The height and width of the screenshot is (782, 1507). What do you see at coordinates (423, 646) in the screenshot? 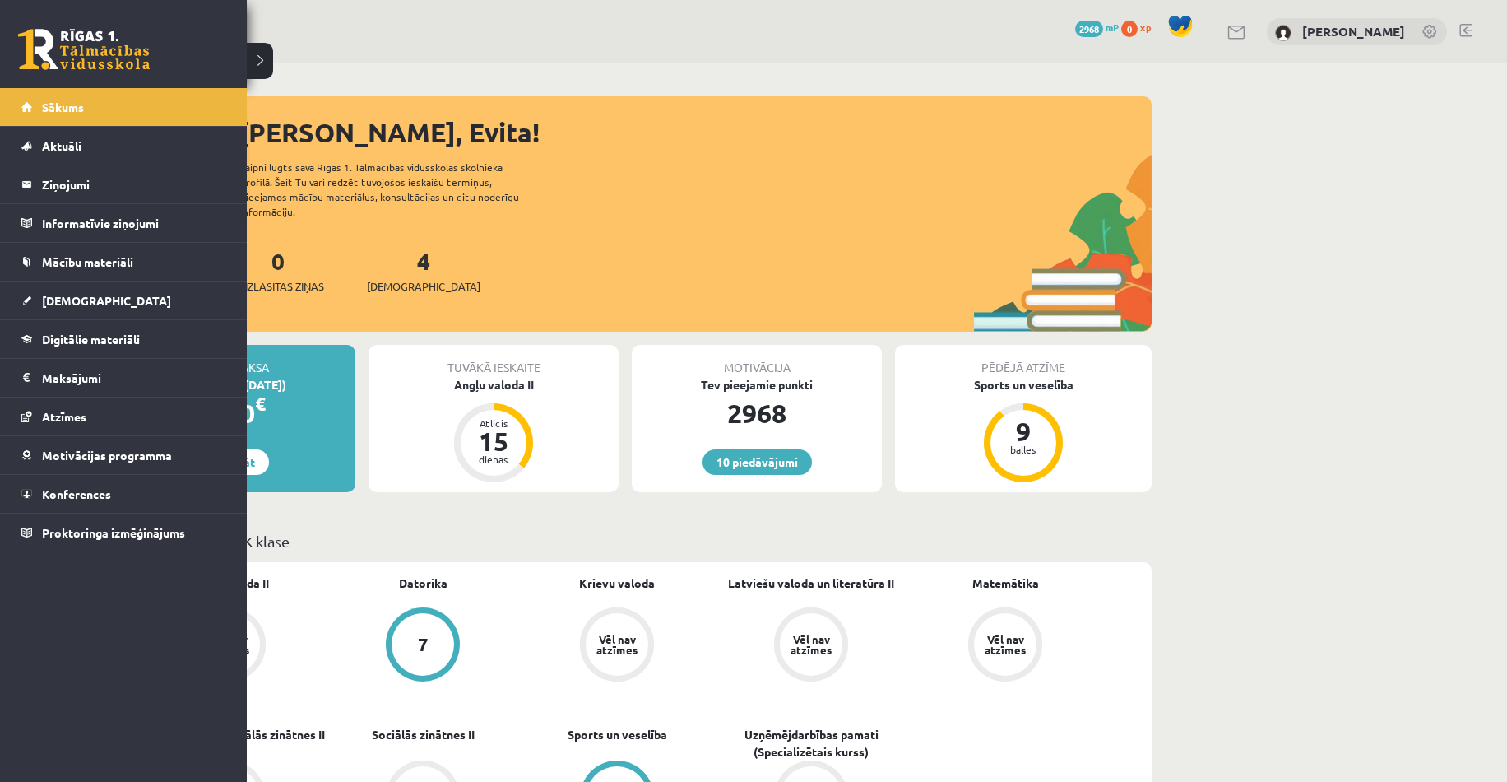
I see `a: 7` at bounding box center [423, 646].